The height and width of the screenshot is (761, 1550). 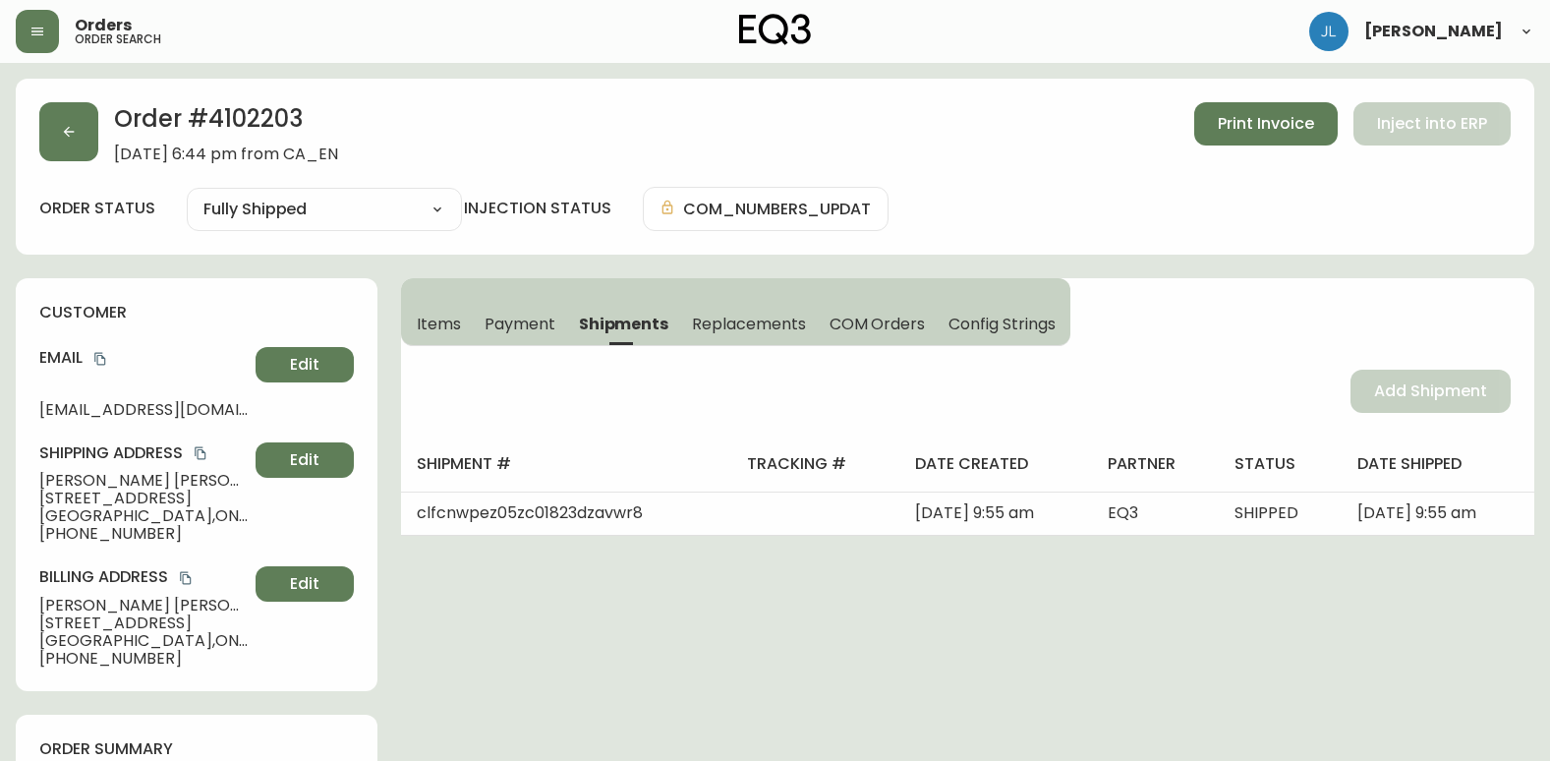 I want to click on img: 1c9c23e2a847dab86f8017579b61559c, so click(x=1329, y=31).